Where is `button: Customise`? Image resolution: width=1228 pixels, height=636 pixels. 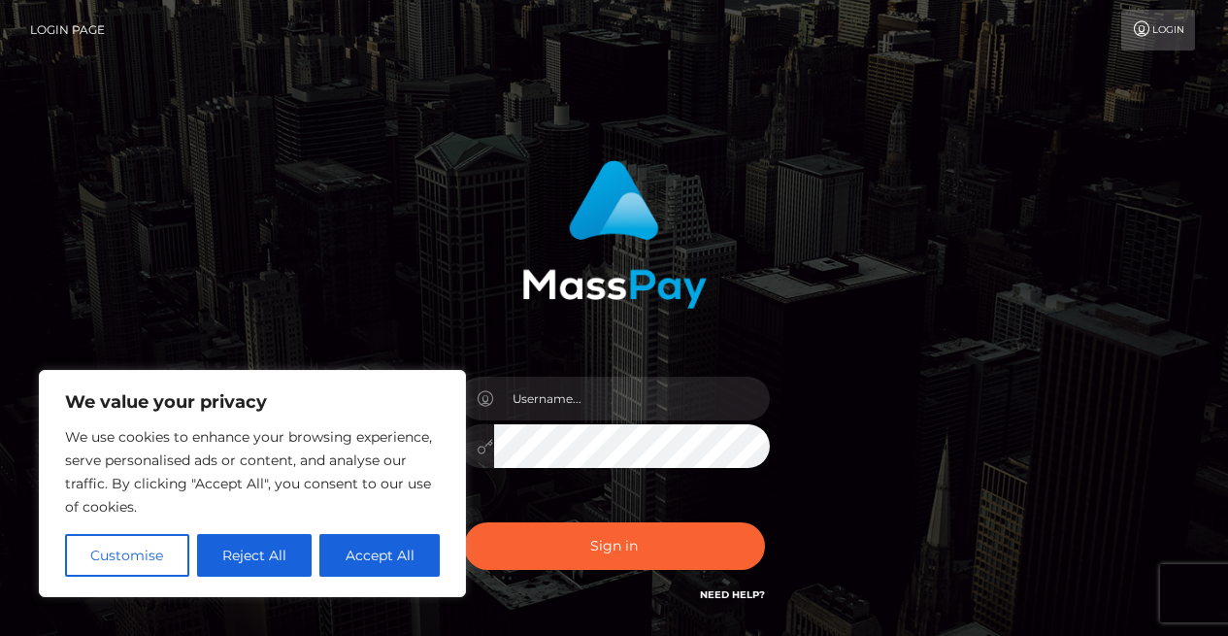
button: Customise is located at coordinates (127, 555).